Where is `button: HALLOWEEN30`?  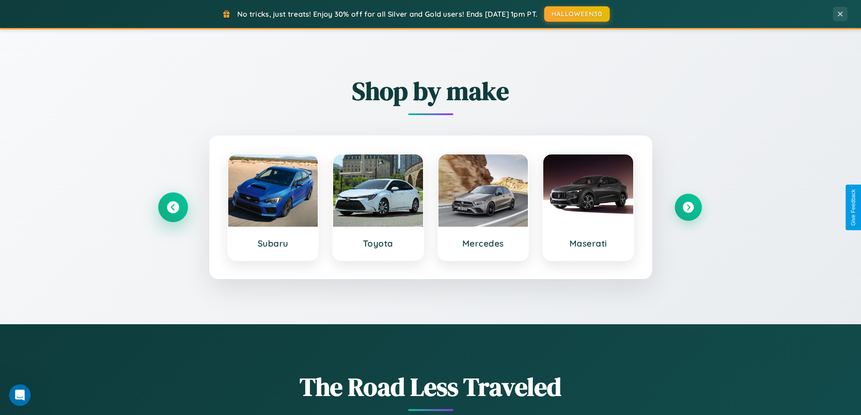
button: HALLOWEEN30 is located at coordinates (577, 14).